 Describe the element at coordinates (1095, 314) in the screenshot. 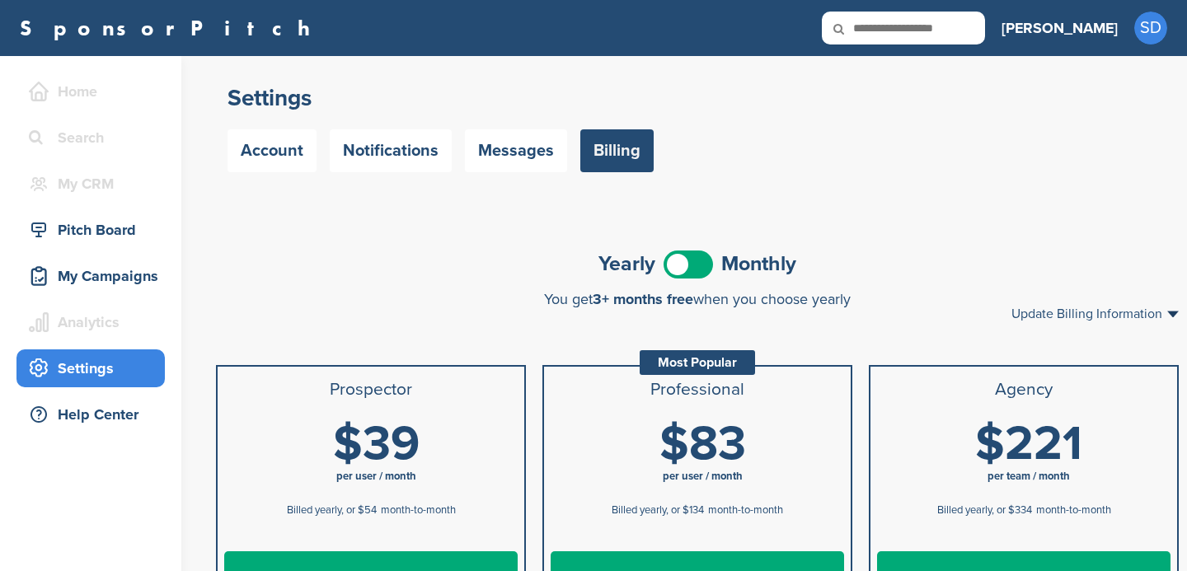

I see `a: Update Billing Information` at that location.